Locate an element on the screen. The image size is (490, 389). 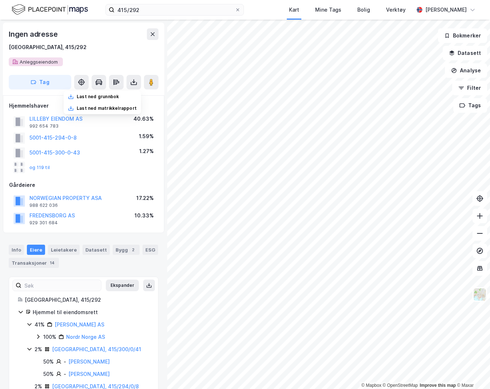
div: Transaksjoner is located at coordinates (34, 263).